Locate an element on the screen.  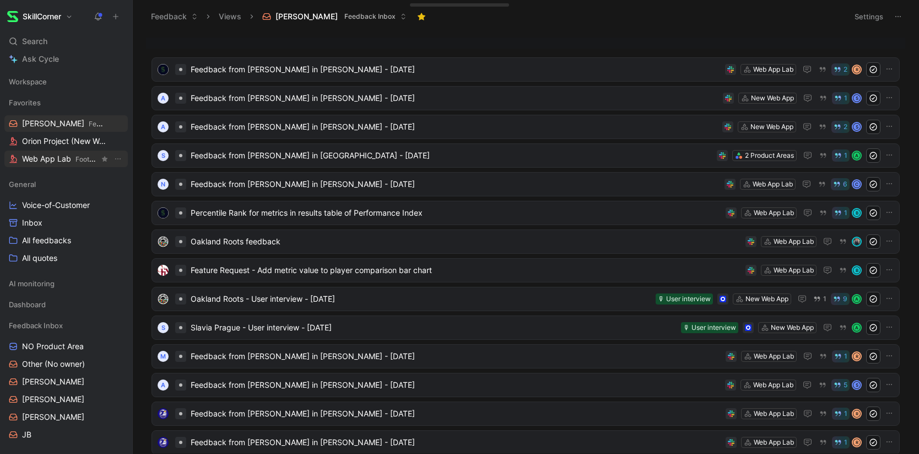
div: AI monitoring is located at coordinates (66, 285).